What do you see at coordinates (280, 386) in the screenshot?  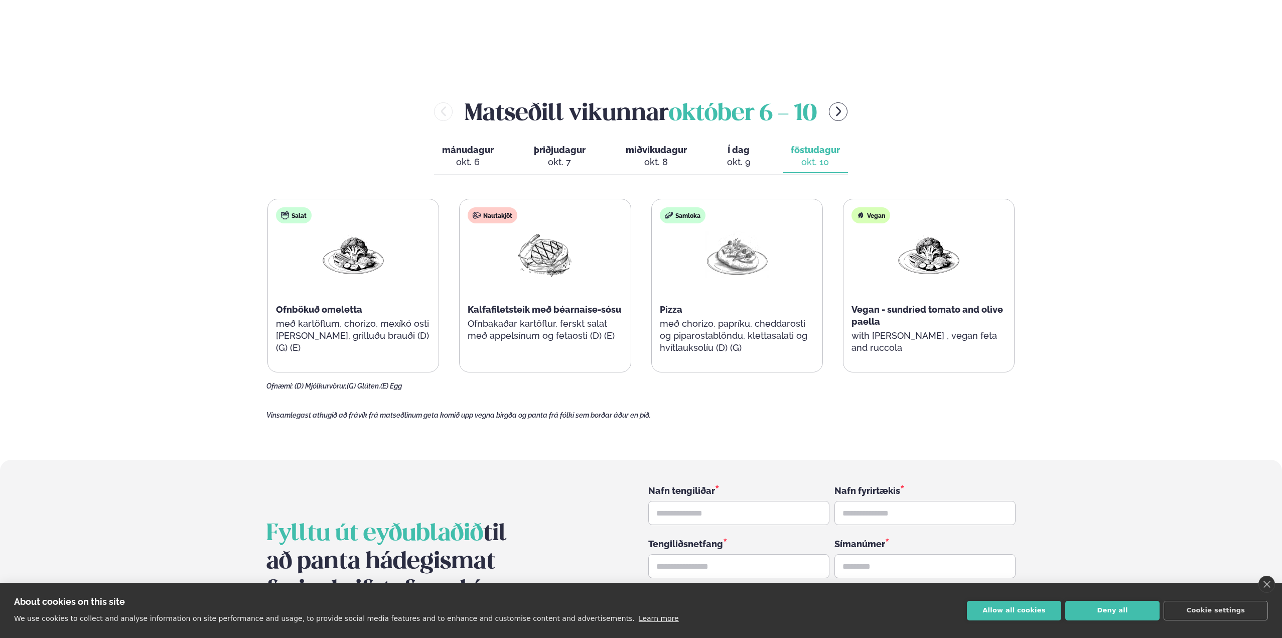 I see `span: Ofnæmi:` at bounding box center [280, 386].